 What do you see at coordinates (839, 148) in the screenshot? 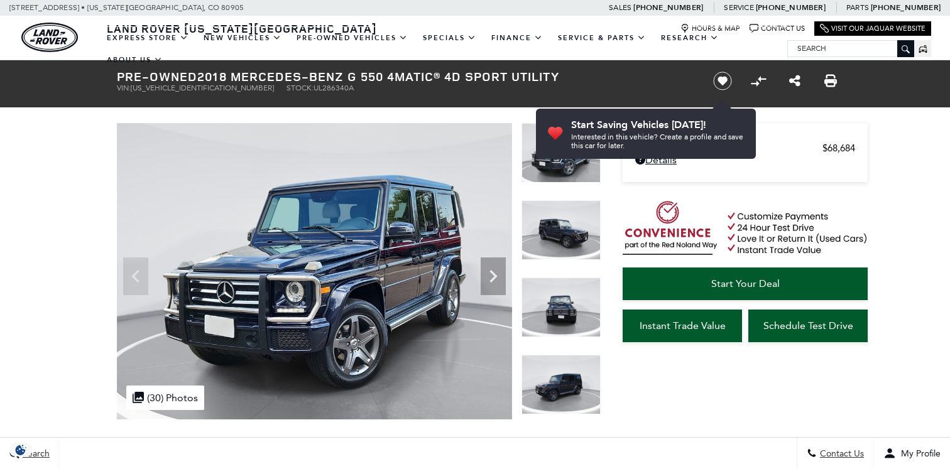
I see `span: $68,684` at bounding box center [839, 148].